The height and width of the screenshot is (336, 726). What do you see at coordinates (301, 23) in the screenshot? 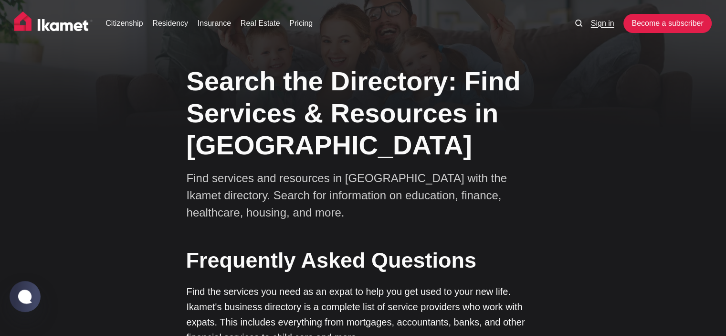
I see `a: Pricing` at bounding box center [301, 23].